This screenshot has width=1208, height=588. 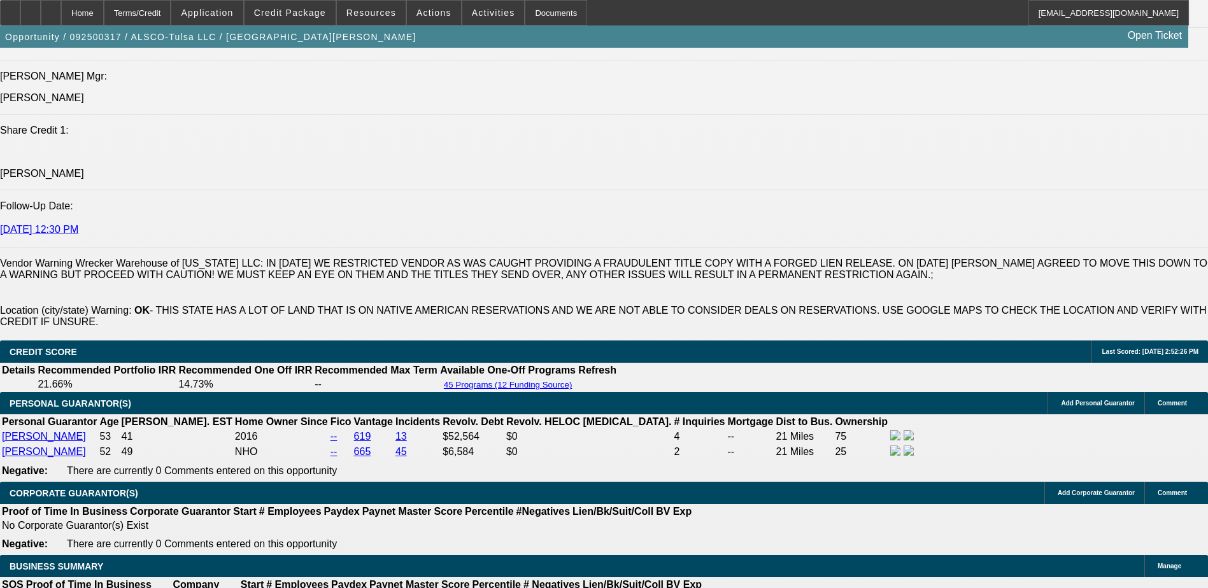 I want to click on b: #Negatives, so click(x=543, y=511).